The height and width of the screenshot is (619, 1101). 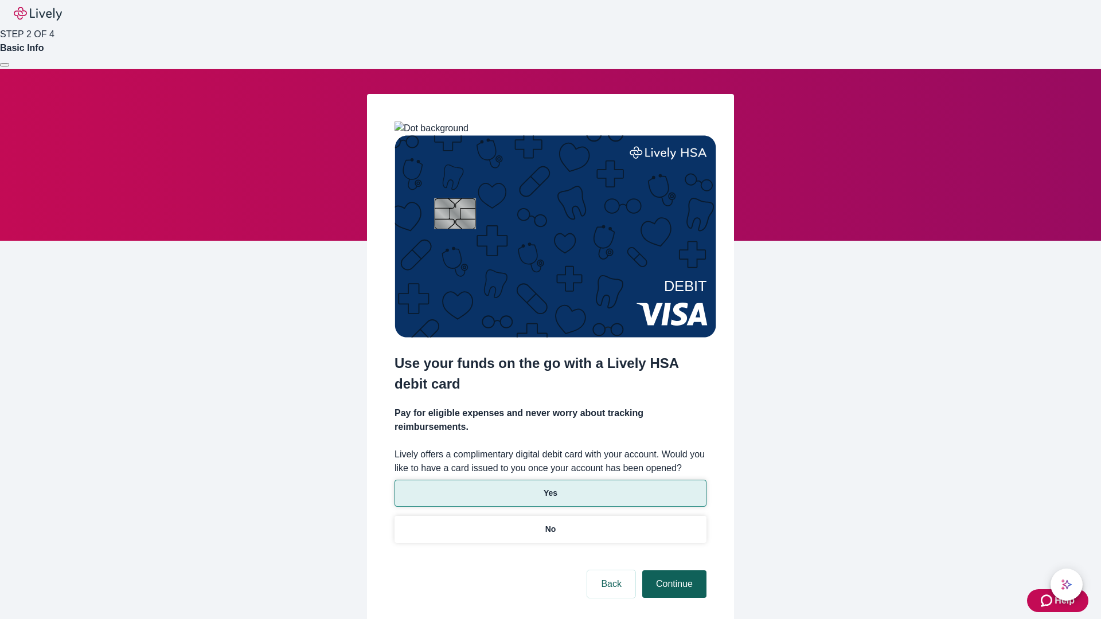 What do you see at coordinates (611, 584) in the screenshot?
I see `button: Back` at bounding box center [611, 584].